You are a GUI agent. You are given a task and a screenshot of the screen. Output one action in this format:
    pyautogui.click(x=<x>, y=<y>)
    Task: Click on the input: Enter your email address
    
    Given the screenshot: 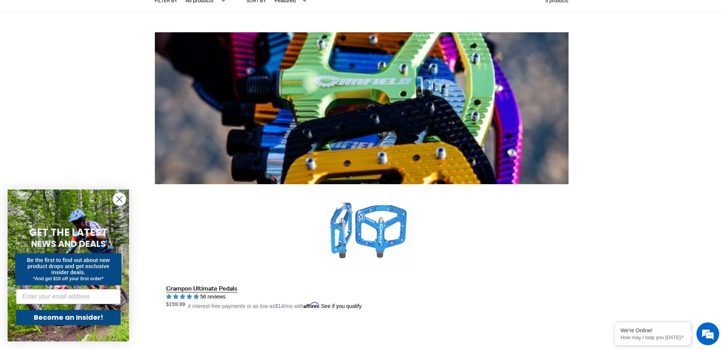 What is the action you would take?
    pyautogui.click(x=68, y=296)
    